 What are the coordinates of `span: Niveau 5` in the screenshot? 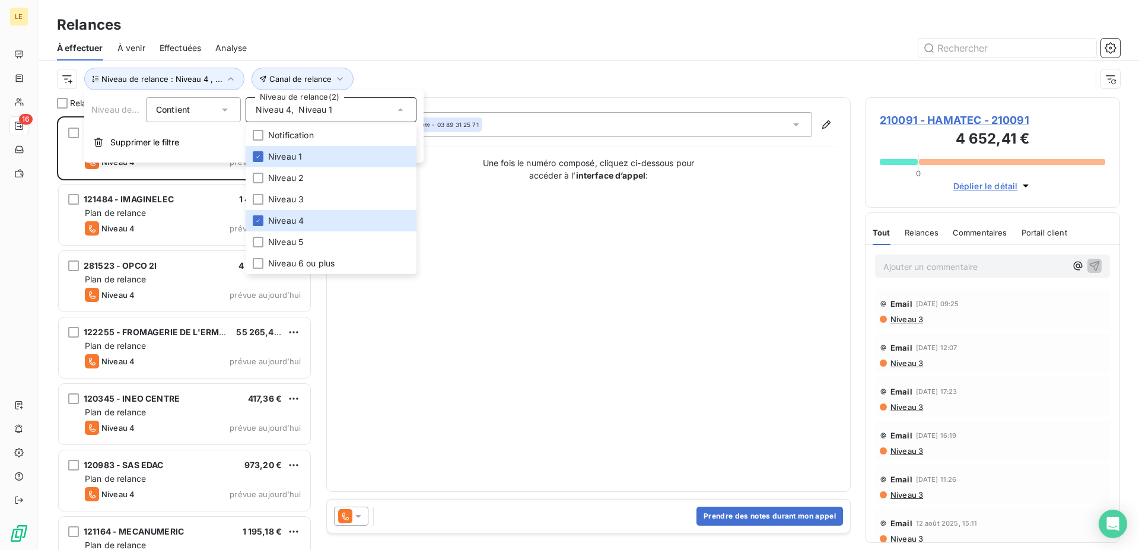 It's located at (285, 242).